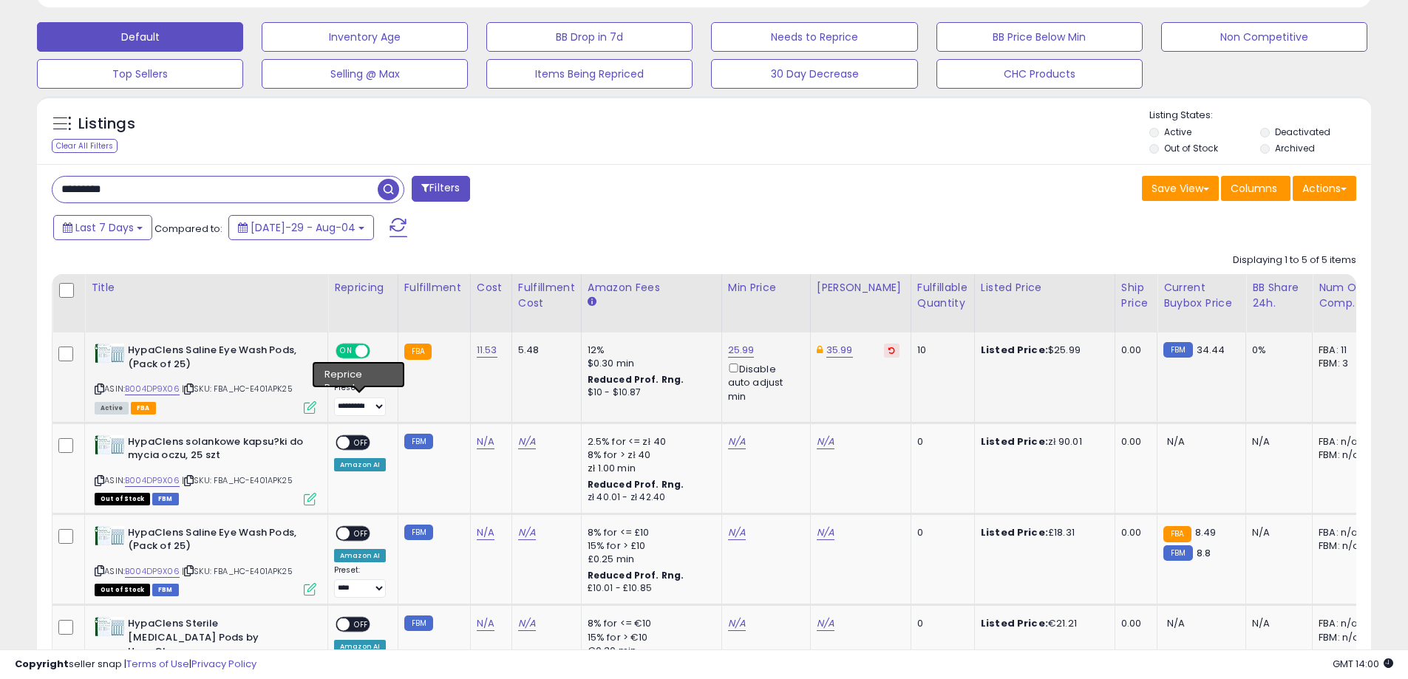 The image size is (1408, 679). What do you see at coordinates (1261, 115) in the screenshot?
I see `p: Listing States:` at bounding box center [1261, 115].